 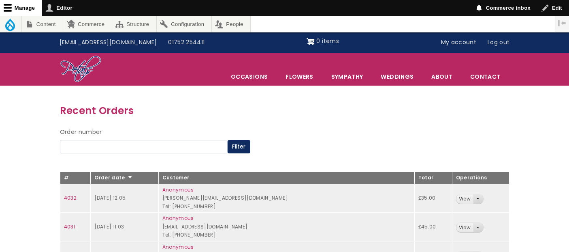 I want to click on span: Occasions, so click(x=249, y=77).